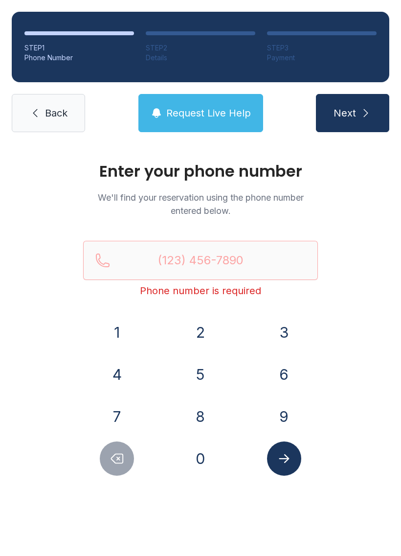 The width and height of the screenshot is (401, 556). What do you see at coordinates (284, 416) in the screenshot?
I see `button: 9` at bounding box center [284, 416].